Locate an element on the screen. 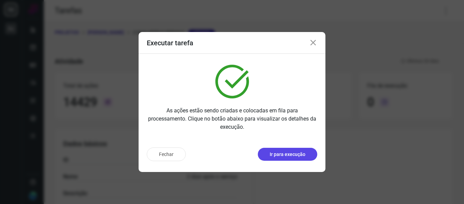 This screenshot has width=464, height=204. p: As ações estão sendo criadas e colocadas em fila para processamento. Clique no botão abaixo para ... is located at coordinates (232, 119).